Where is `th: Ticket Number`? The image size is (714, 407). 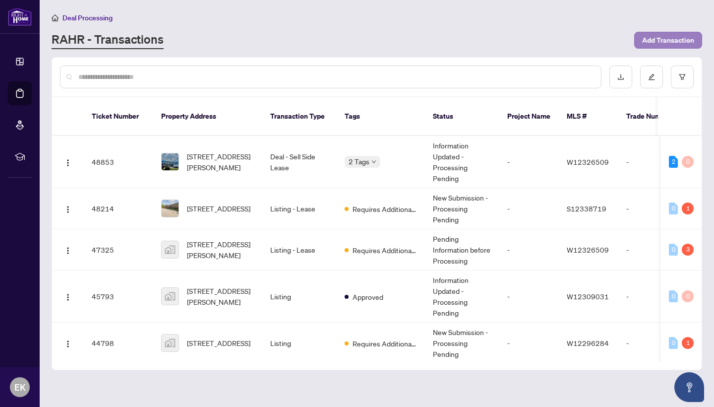
th: Ticket Number is located at coordinates (119, 117).